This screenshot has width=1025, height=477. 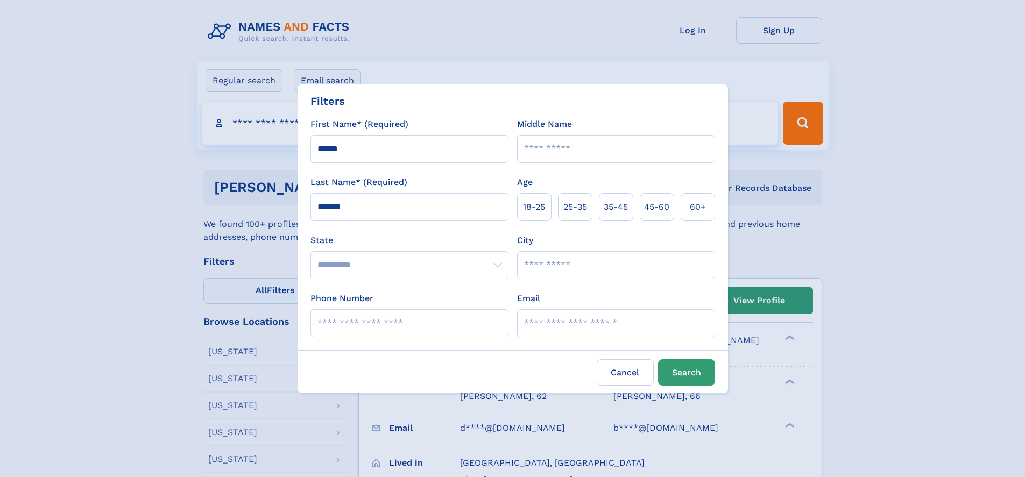 I want to click on span: 45‑60, so click(x=657, y=207).